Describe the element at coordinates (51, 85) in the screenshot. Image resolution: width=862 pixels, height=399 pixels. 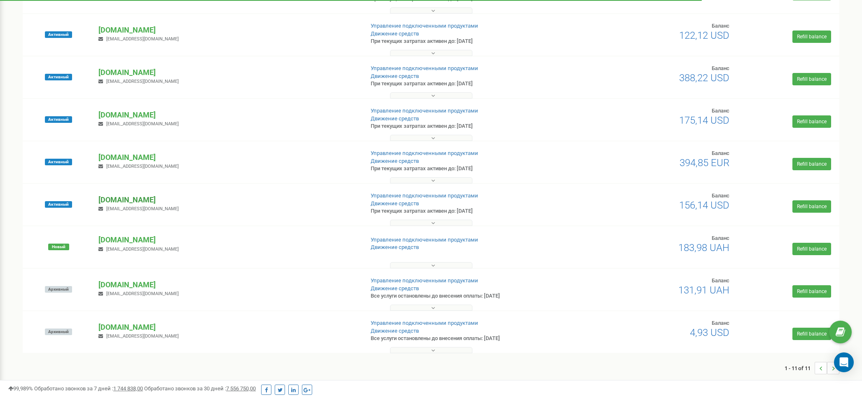
I see `span: Clip a block` at that location.